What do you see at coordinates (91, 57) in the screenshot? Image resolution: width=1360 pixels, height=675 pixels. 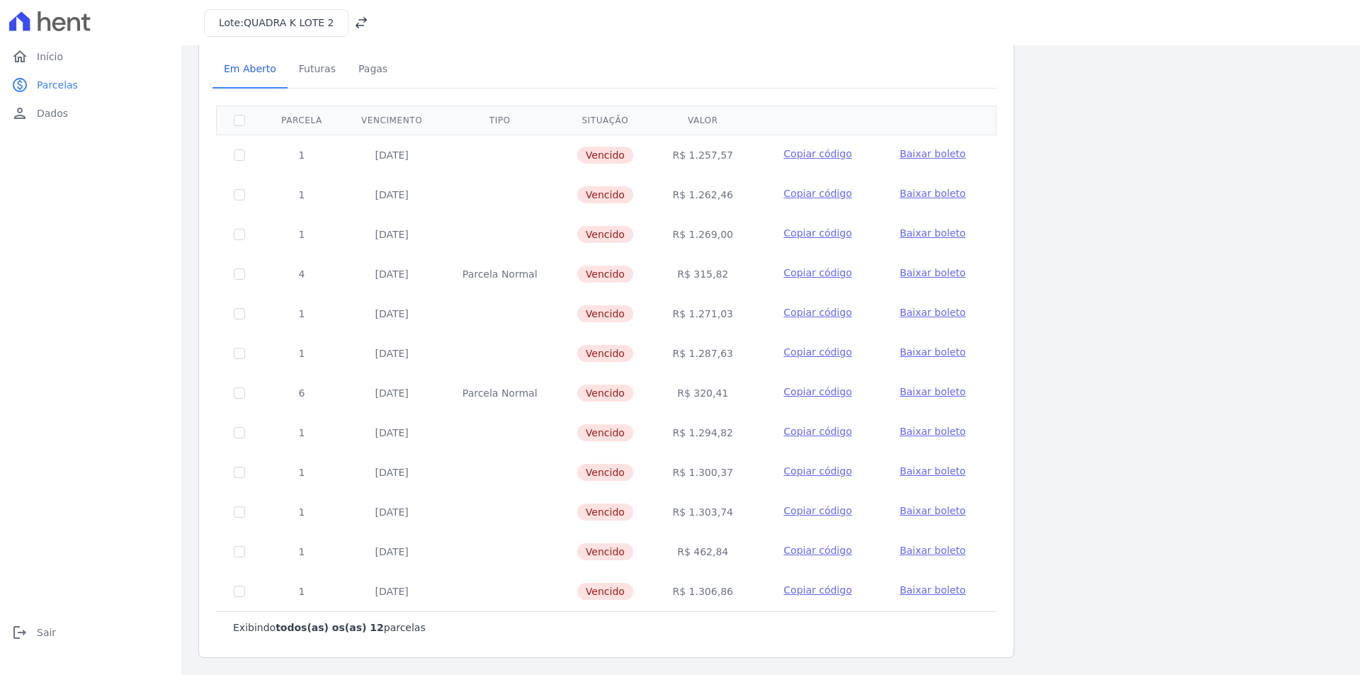 I see `a: homeInício` at bounding box center [91, 57].